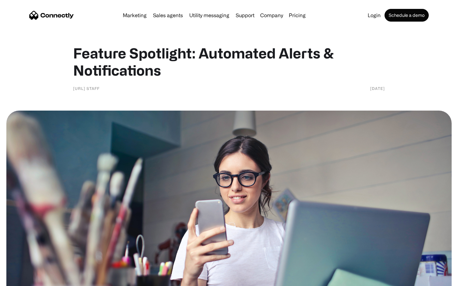 This screenshot has width=458, height=286. I want to click on ul: Language list, so click(25, 279).